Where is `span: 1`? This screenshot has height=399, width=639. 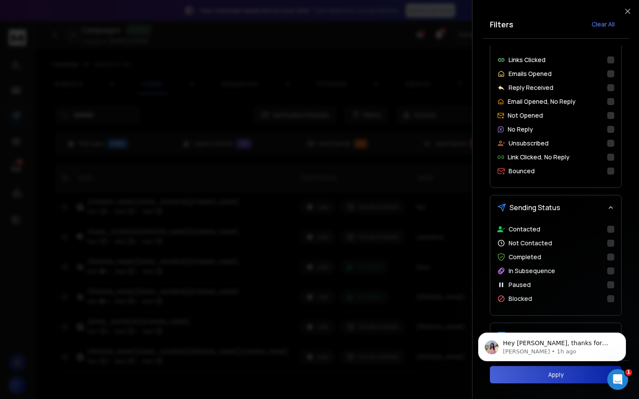 span: 1 is located at coordinates (628, 373).